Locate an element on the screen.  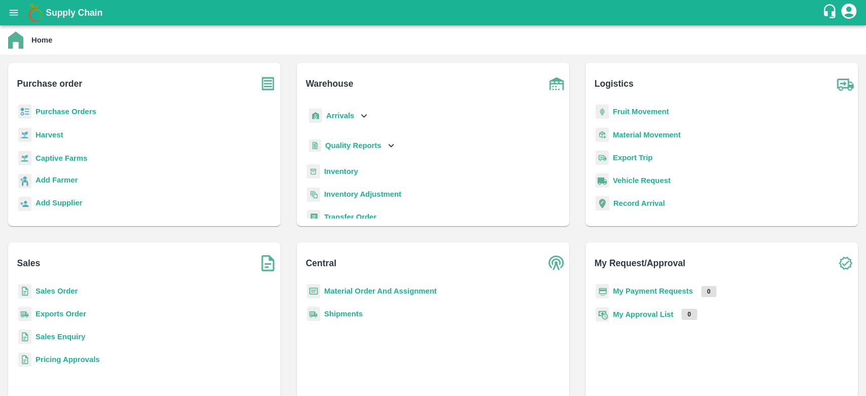
a: Exports Order is located at coordinates (61, 314).